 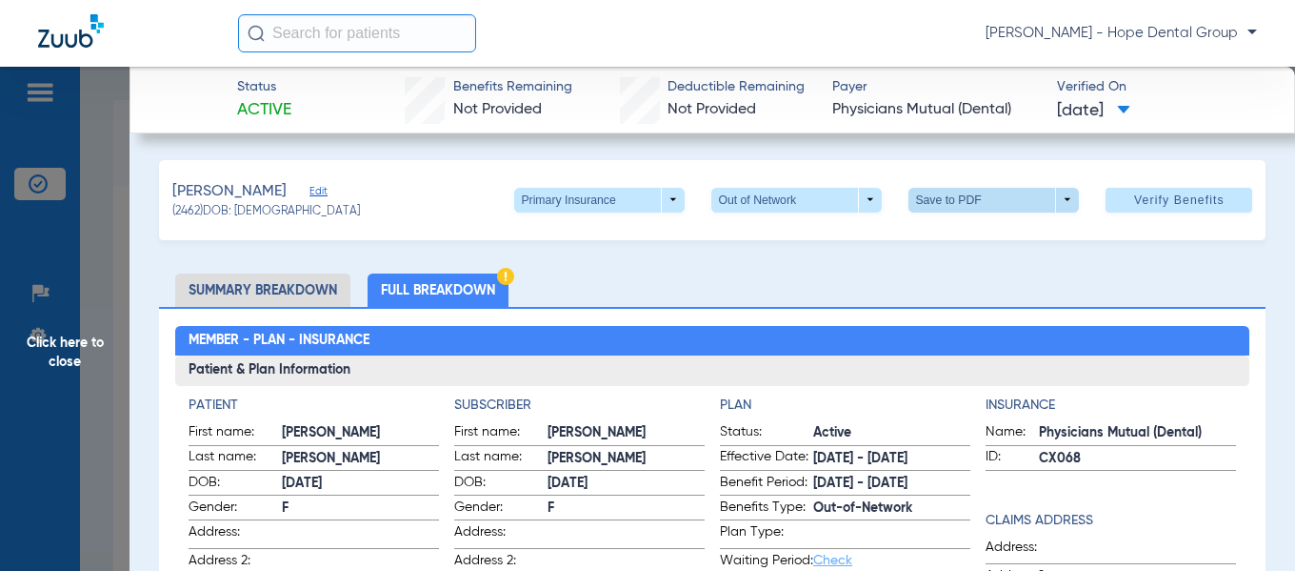 What do you see at coordinates (1111, 520) in the screenshot?
I see `h4: Claims Address` at bounding box center [1111, 520].